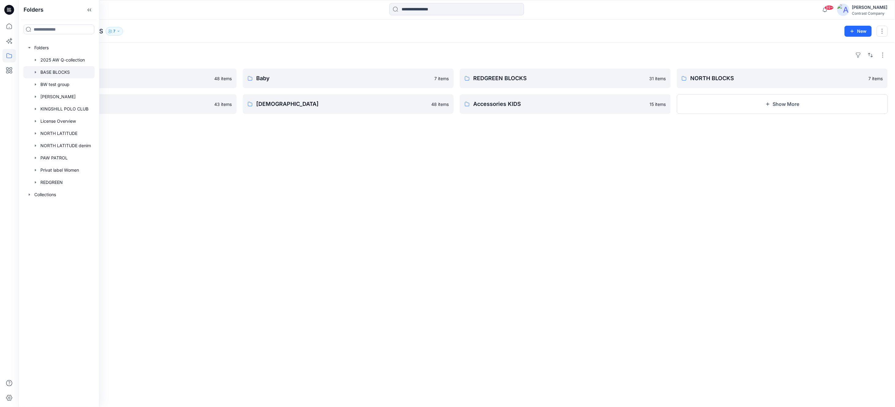 The height and width of the screenshot is (407, 895). What do you see at coordinates (565, 104) in the screenshot?
I see `a: Accessories KIDS15 items` at bounding box center [565, 104].